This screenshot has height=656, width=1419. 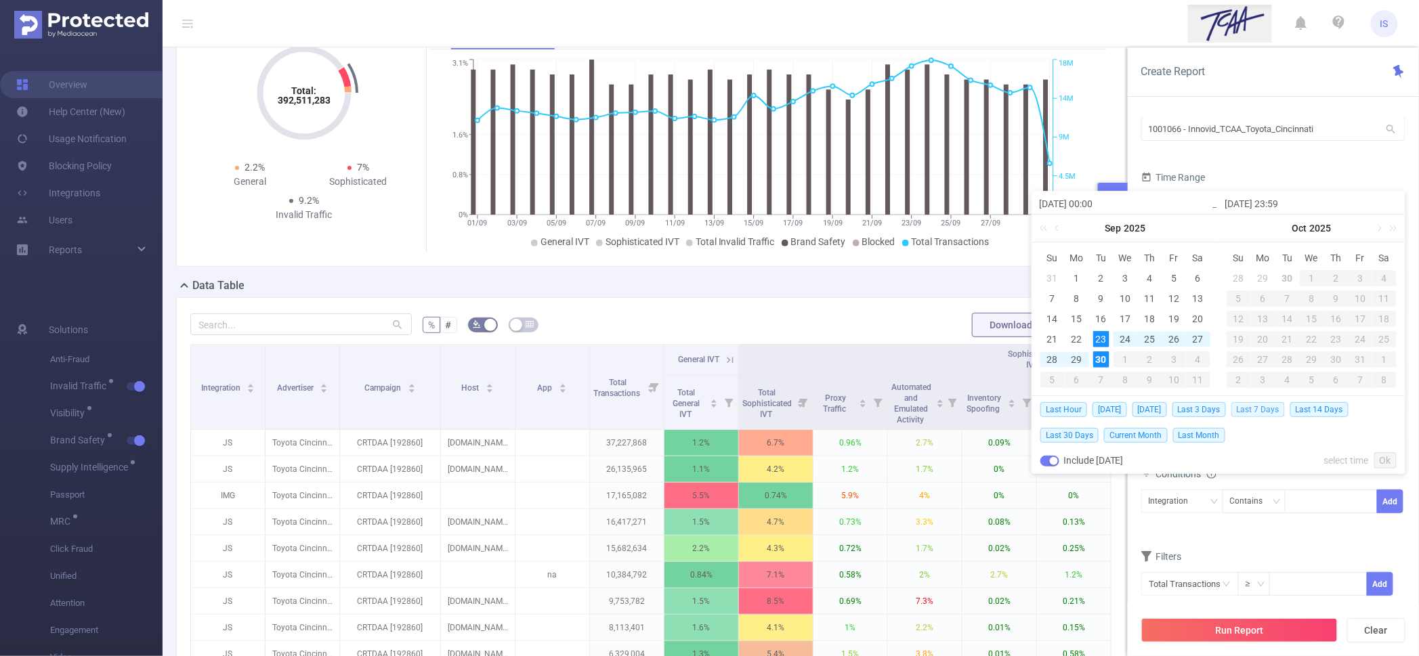 What do you see at coordinates (1239, 319) in the screenshot?
I see `div: 12` at bounding box center [1239, 319].